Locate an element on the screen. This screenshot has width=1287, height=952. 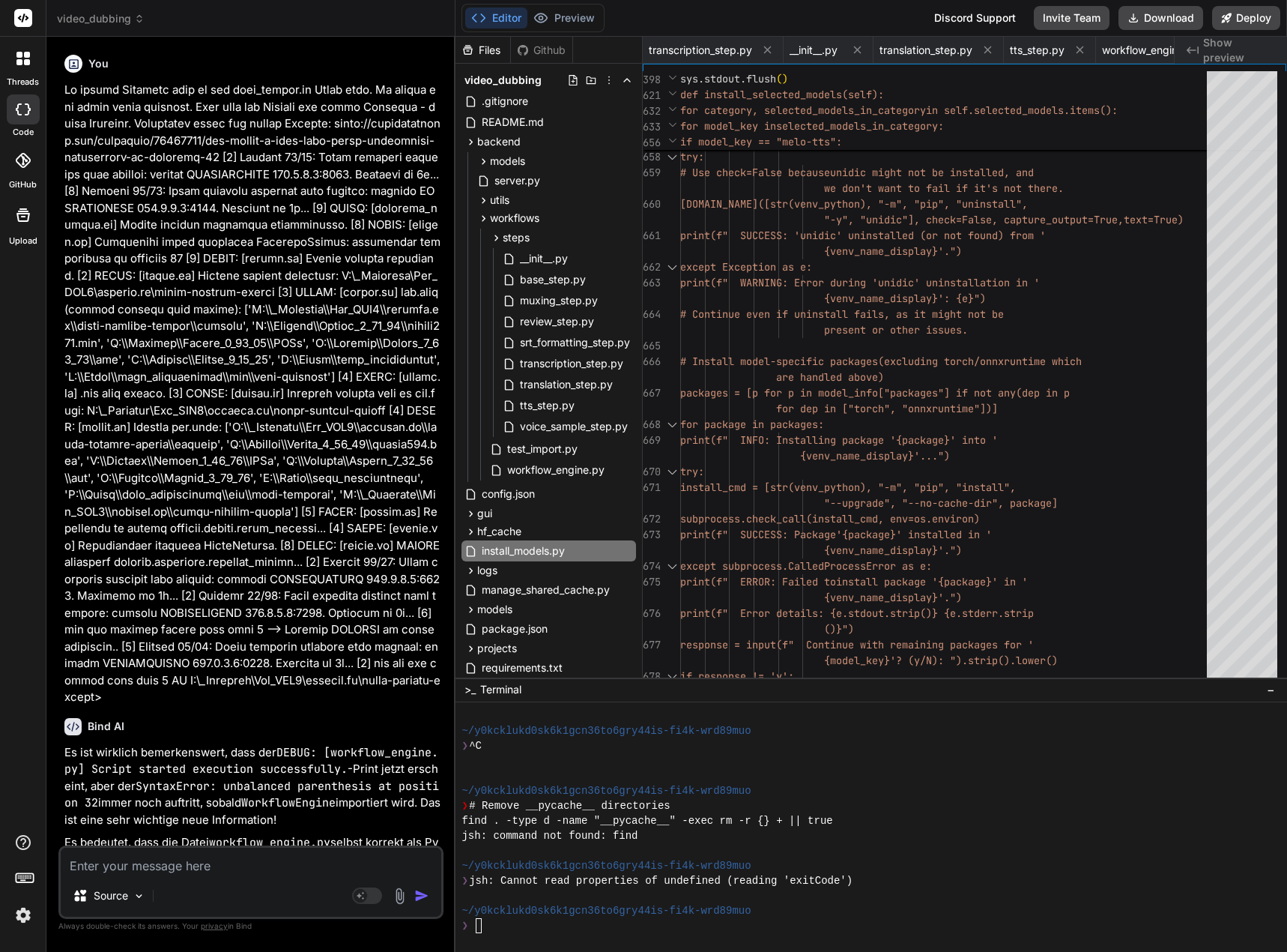
div: 658 is located at coordinates (651, 157).